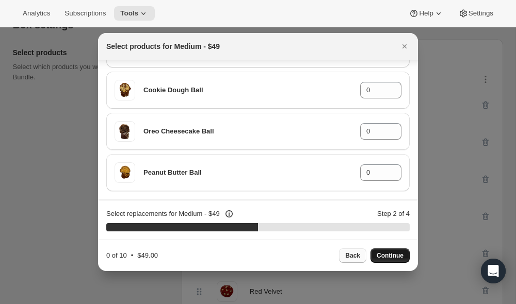 The height and width of the screenshot is (304, 516). I want to click on button: Settings, so click(476, 13).